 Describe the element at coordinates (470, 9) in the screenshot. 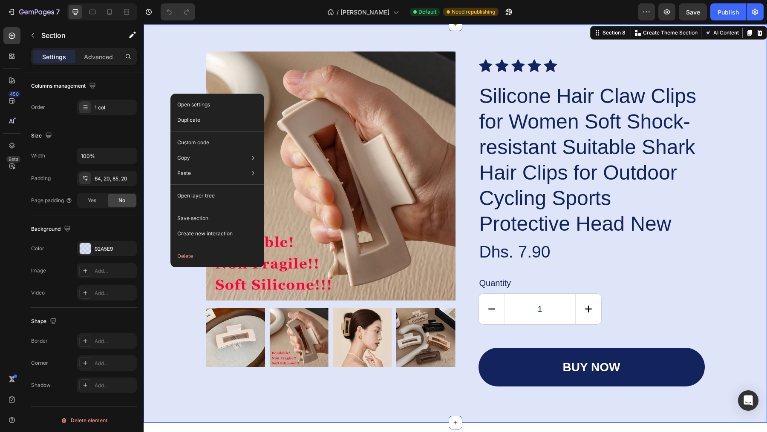

I see `div: Section 8` at that location.